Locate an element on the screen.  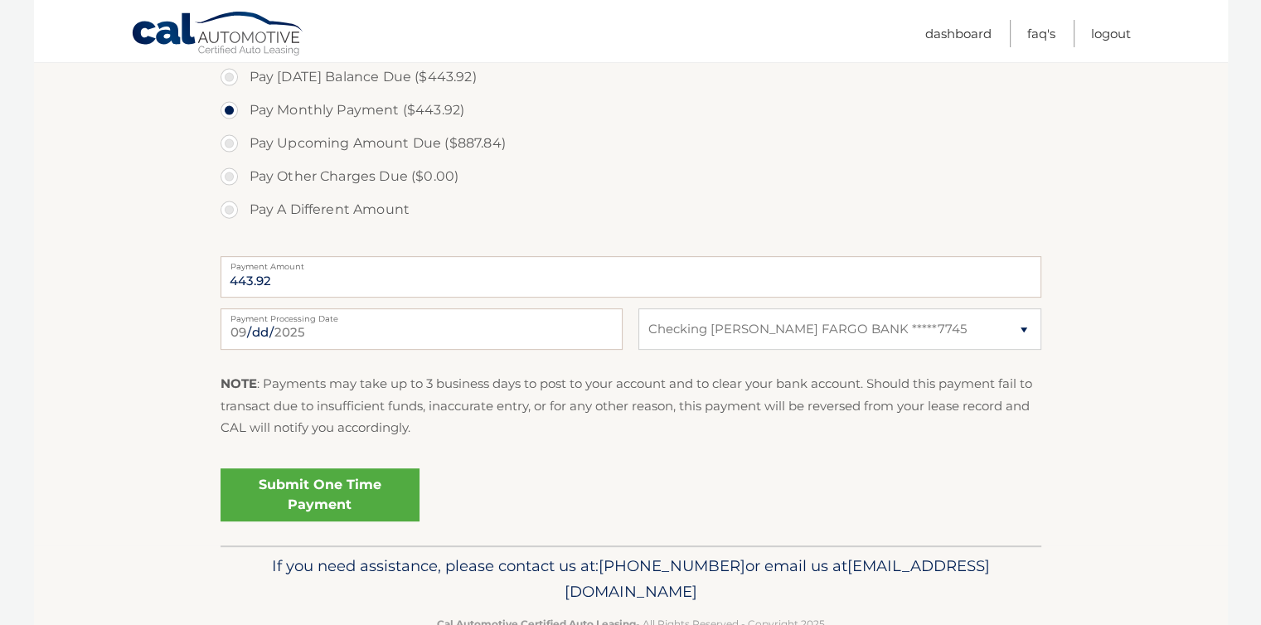
label: Payment Processing Date is located at coordinates (421, 315).